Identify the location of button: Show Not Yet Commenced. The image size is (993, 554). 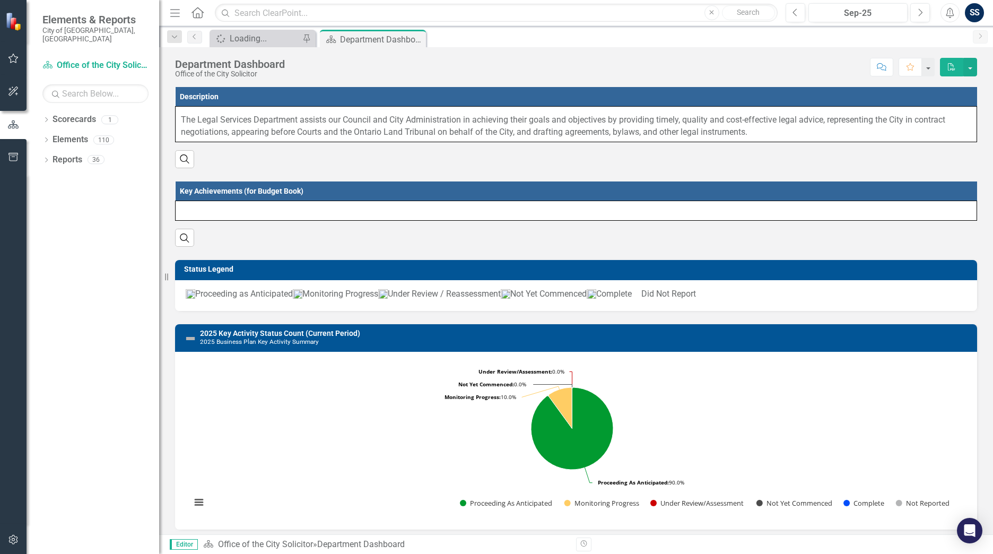
(794, 503).